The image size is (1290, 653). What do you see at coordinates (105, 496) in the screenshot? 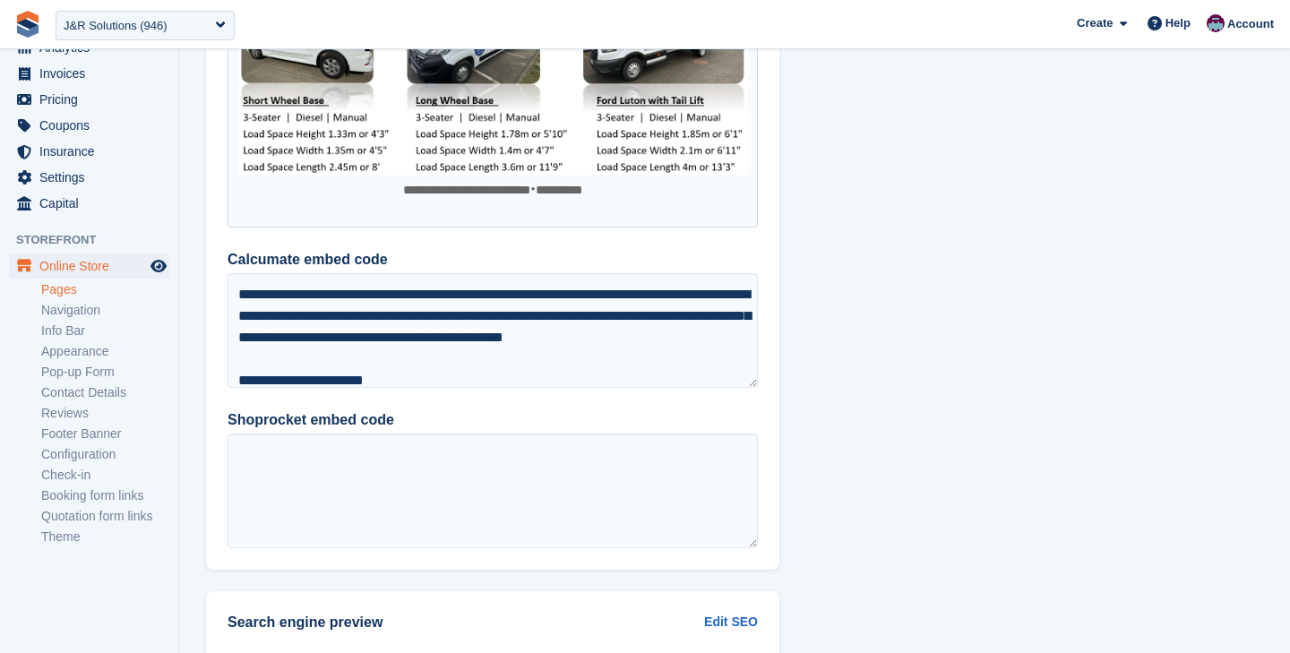
I see `a: Booking form links` at bounding box center [105, 496].